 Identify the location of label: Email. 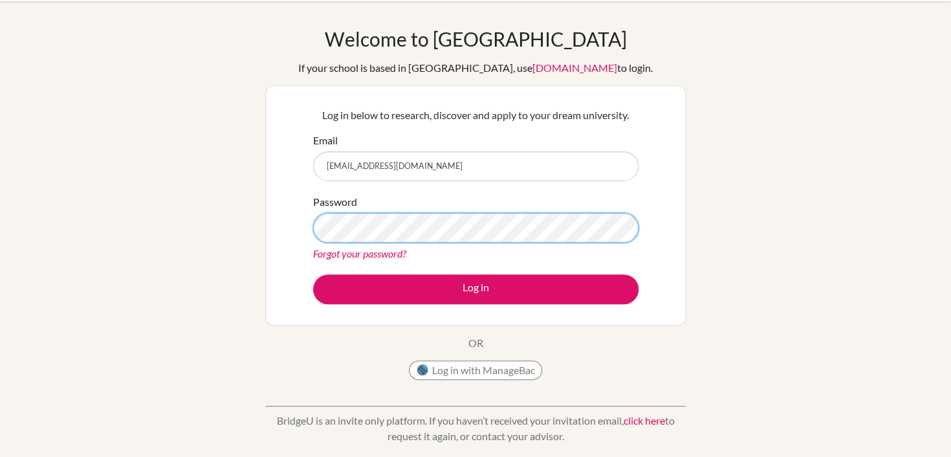
(325, 140).